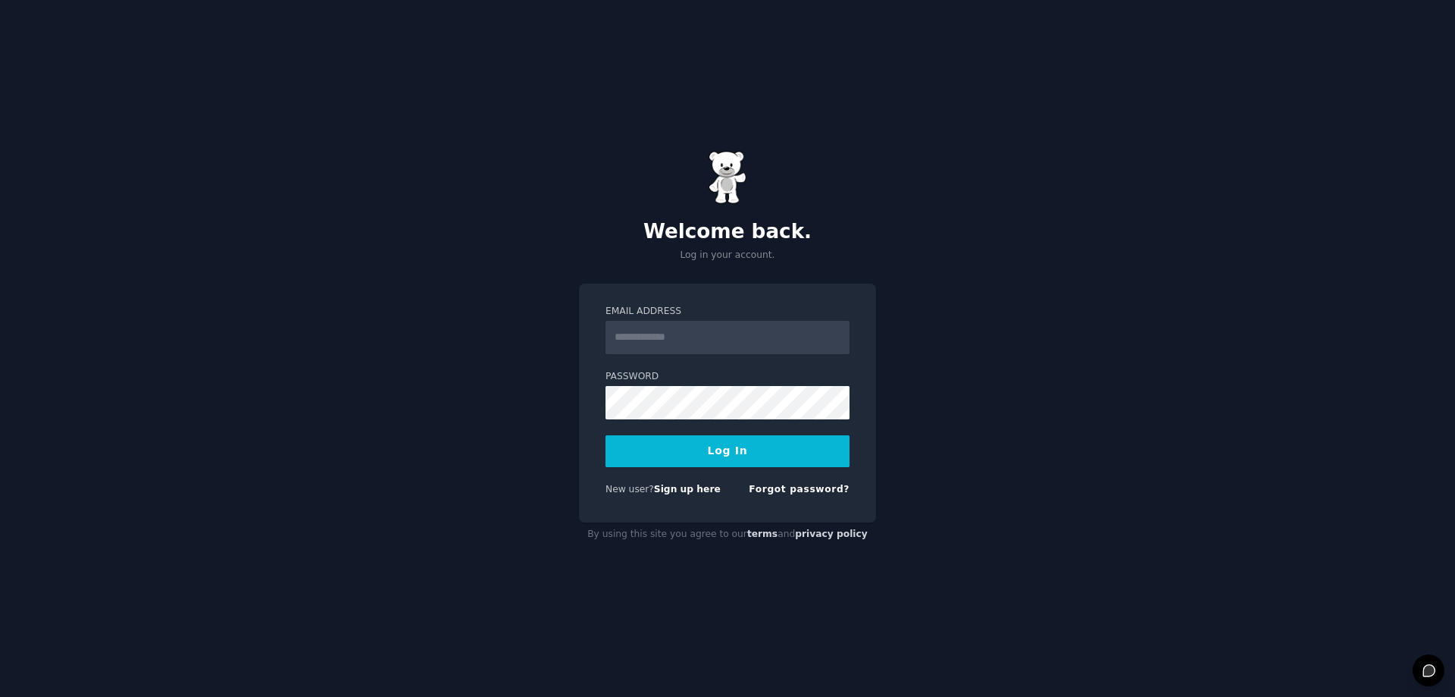  Describe the element at coordinates (799, 489) in the screenshot. I see `a: Forgot password?` at that location.